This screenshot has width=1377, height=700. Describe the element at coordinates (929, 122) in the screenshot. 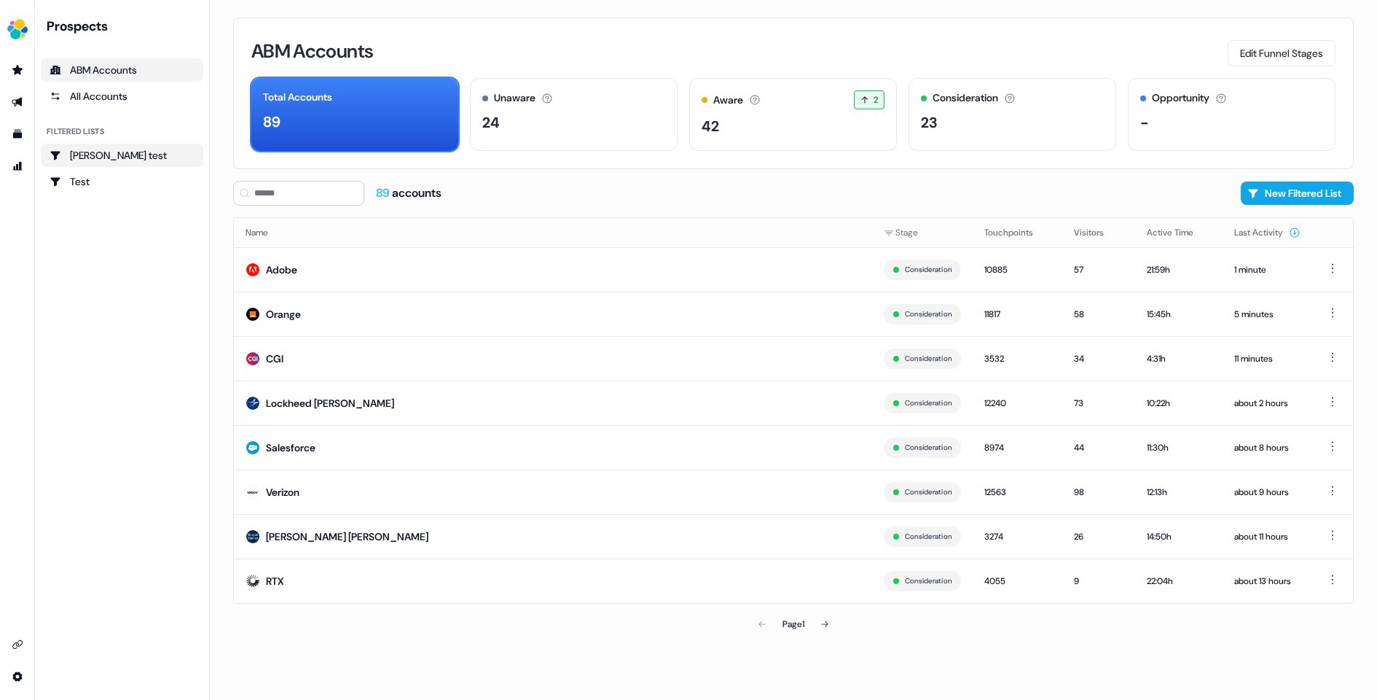

I see `div: 23` at that location.